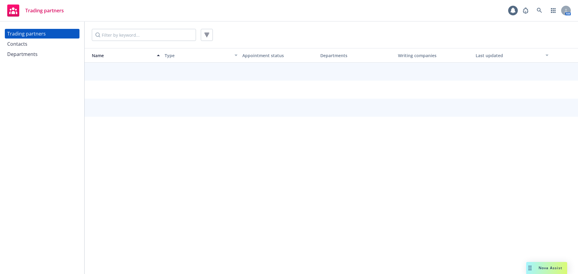  What do you see at coordinates (547, 268) in the screenshot?
I see `button: Nova Assist` at bounding box center [547, 268].